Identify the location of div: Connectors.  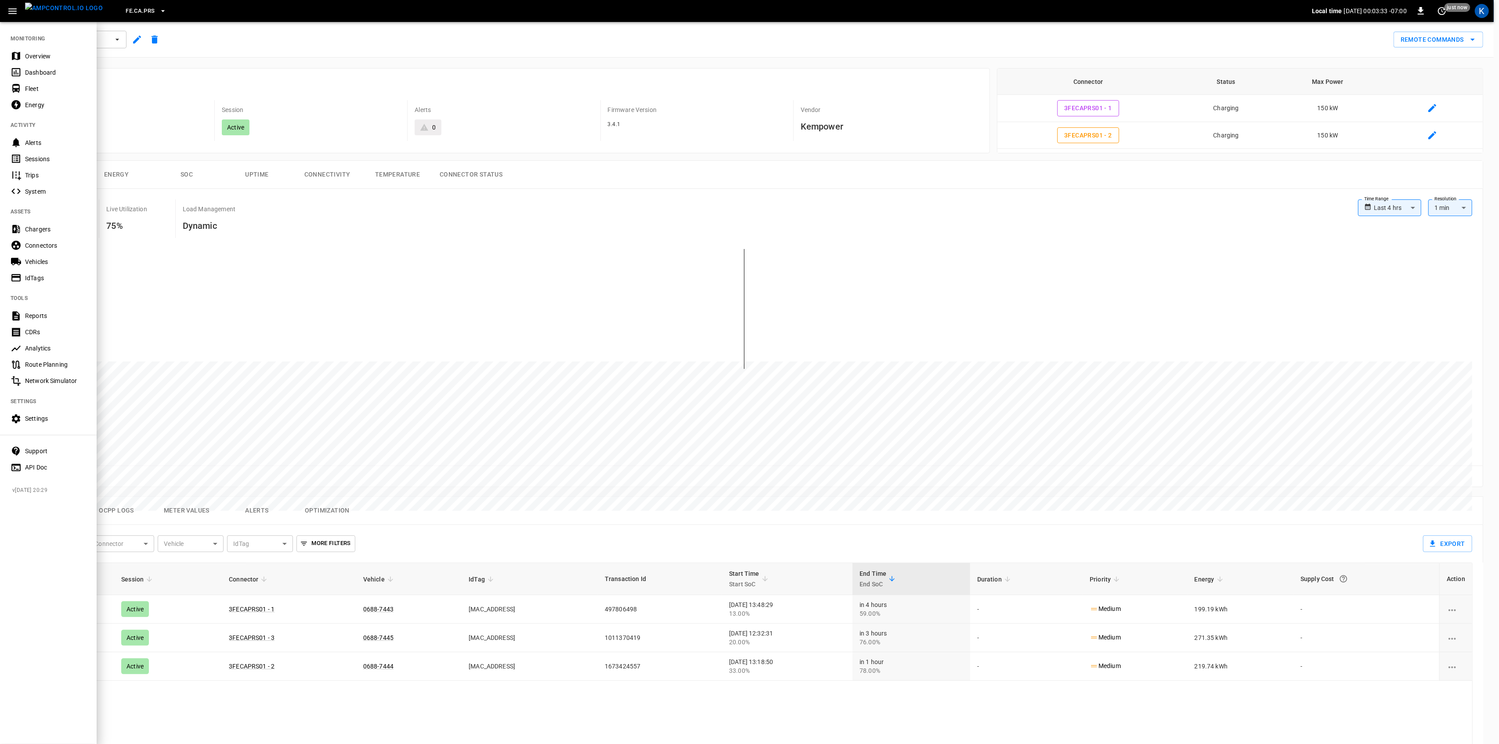
(55, 246).